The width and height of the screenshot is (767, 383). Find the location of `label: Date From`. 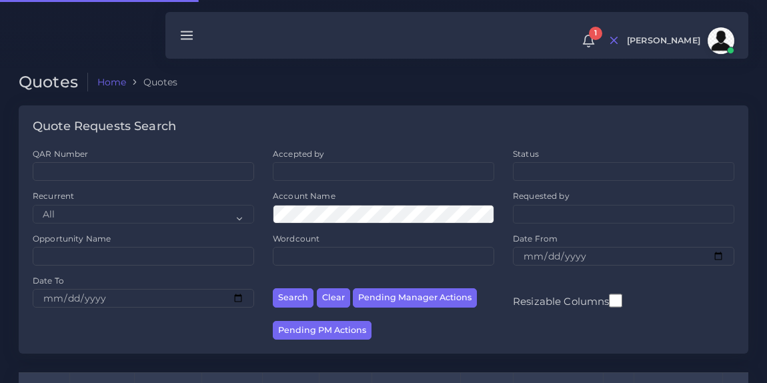

label: Date From is located at coordinates (535, 238).